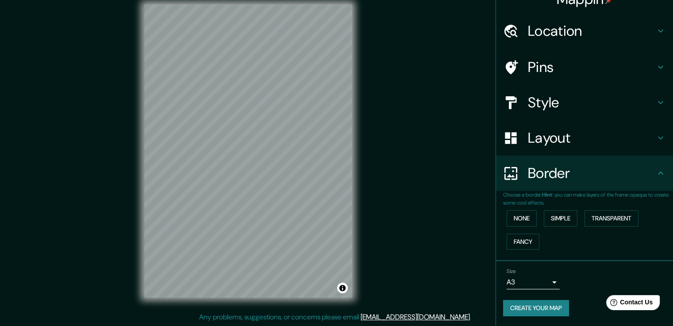  I want to click on button: Create your map, so click(536, 308).